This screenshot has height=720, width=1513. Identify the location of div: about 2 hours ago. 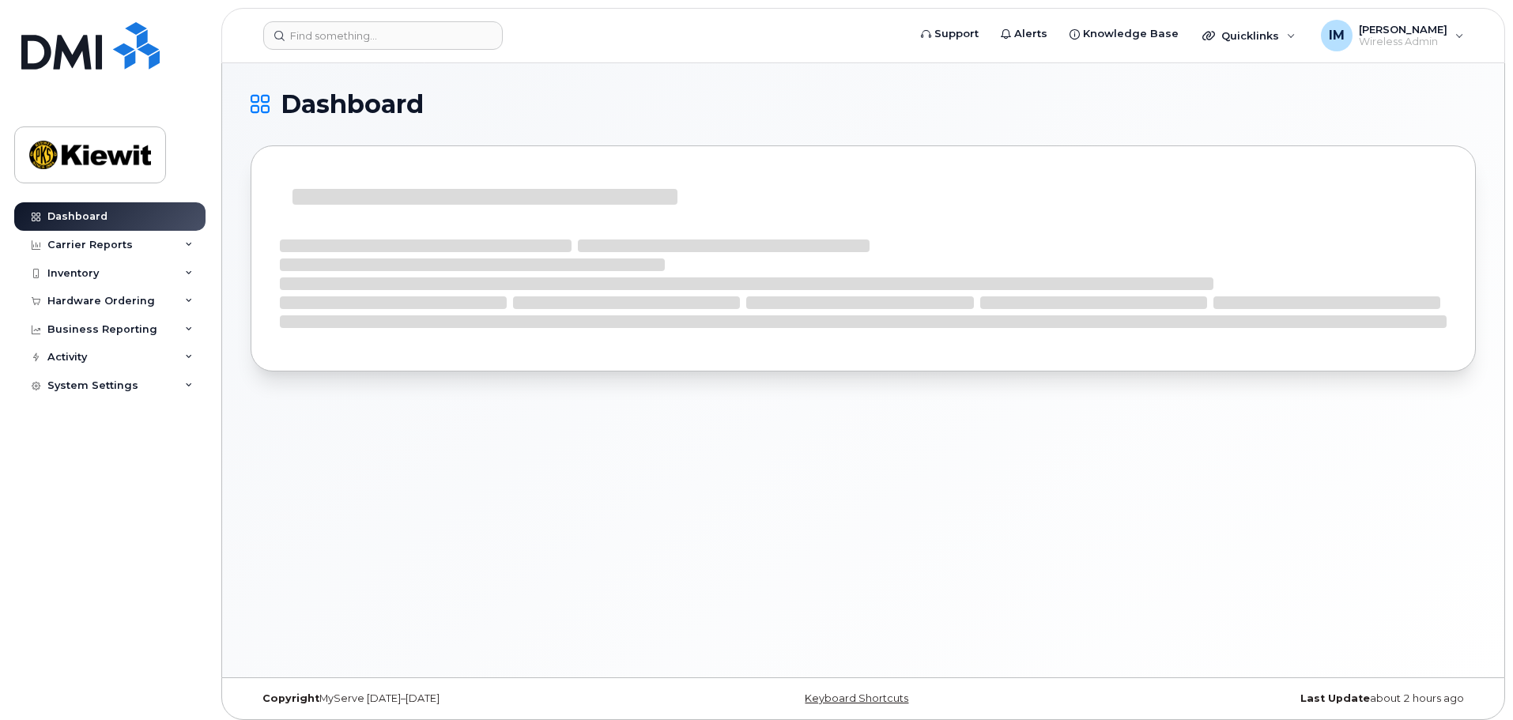
(1271, 699).